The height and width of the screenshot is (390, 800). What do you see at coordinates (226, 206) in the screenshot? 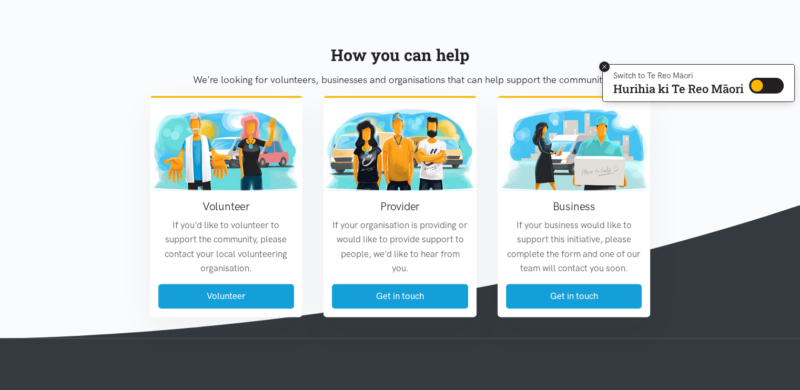
I see `h3: Volunteer` at bounding box center [226, 206].